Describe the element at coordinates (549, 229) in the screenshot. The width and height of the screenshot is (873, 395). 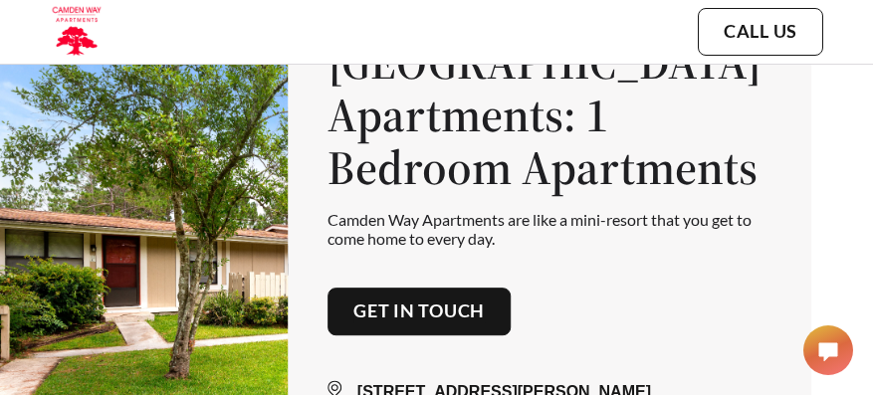
I see `p: Camden Way Apartments are like a mini-resort that you get to come home to every day.` at that location.